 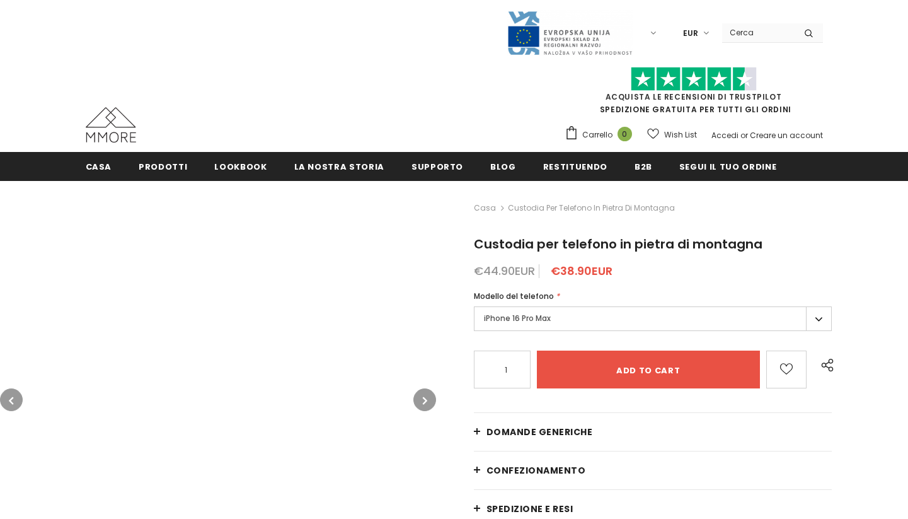 I want to click on a: Carrello 0, so click(x=601, y=135).